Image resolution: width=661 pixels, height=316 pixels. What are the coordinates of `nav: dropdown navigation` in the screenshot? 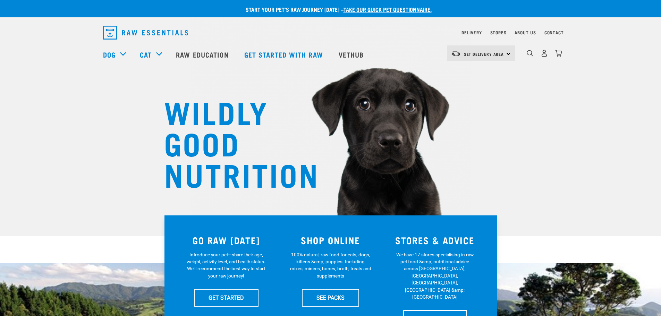 It's located at (331, 33).